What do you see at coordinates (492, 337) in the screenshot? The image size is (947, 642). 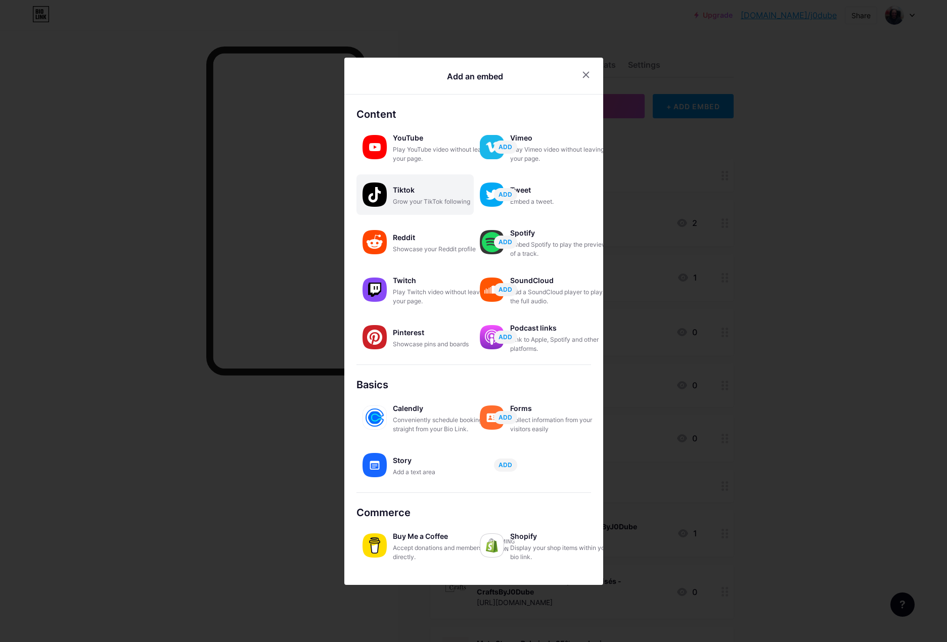 I see `img: podcastlinks` at bounding box center [492, 337].